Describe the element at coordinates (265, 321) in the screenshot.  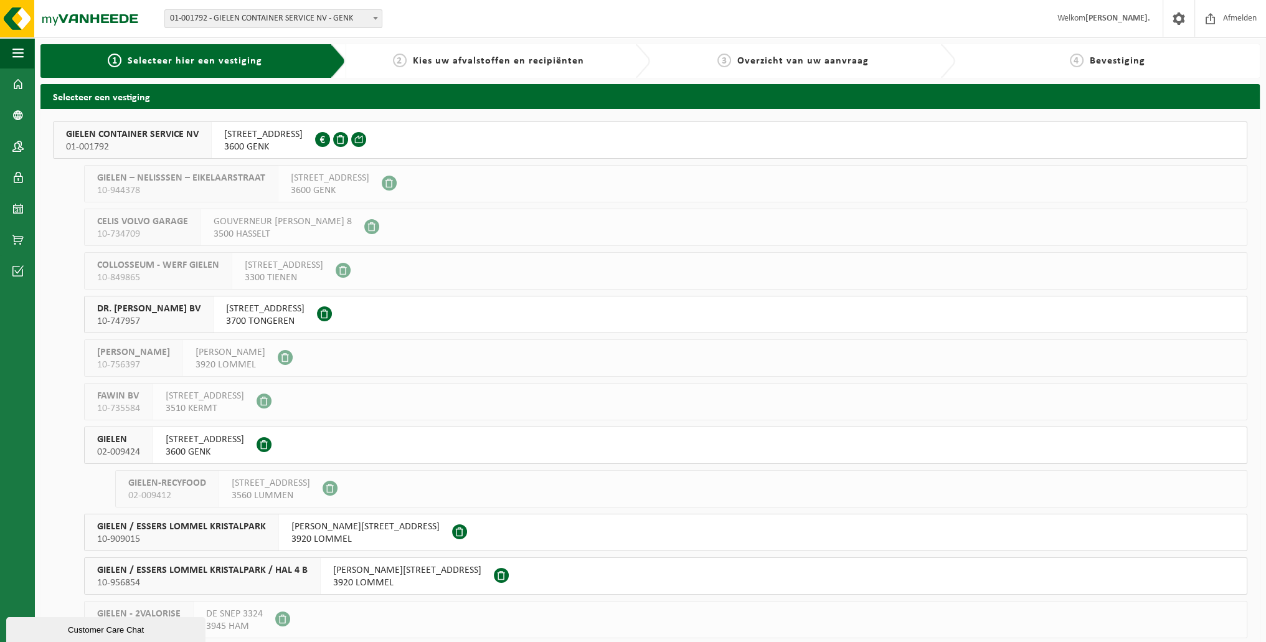
I see `span: 3700 TONGEREN` at that location.